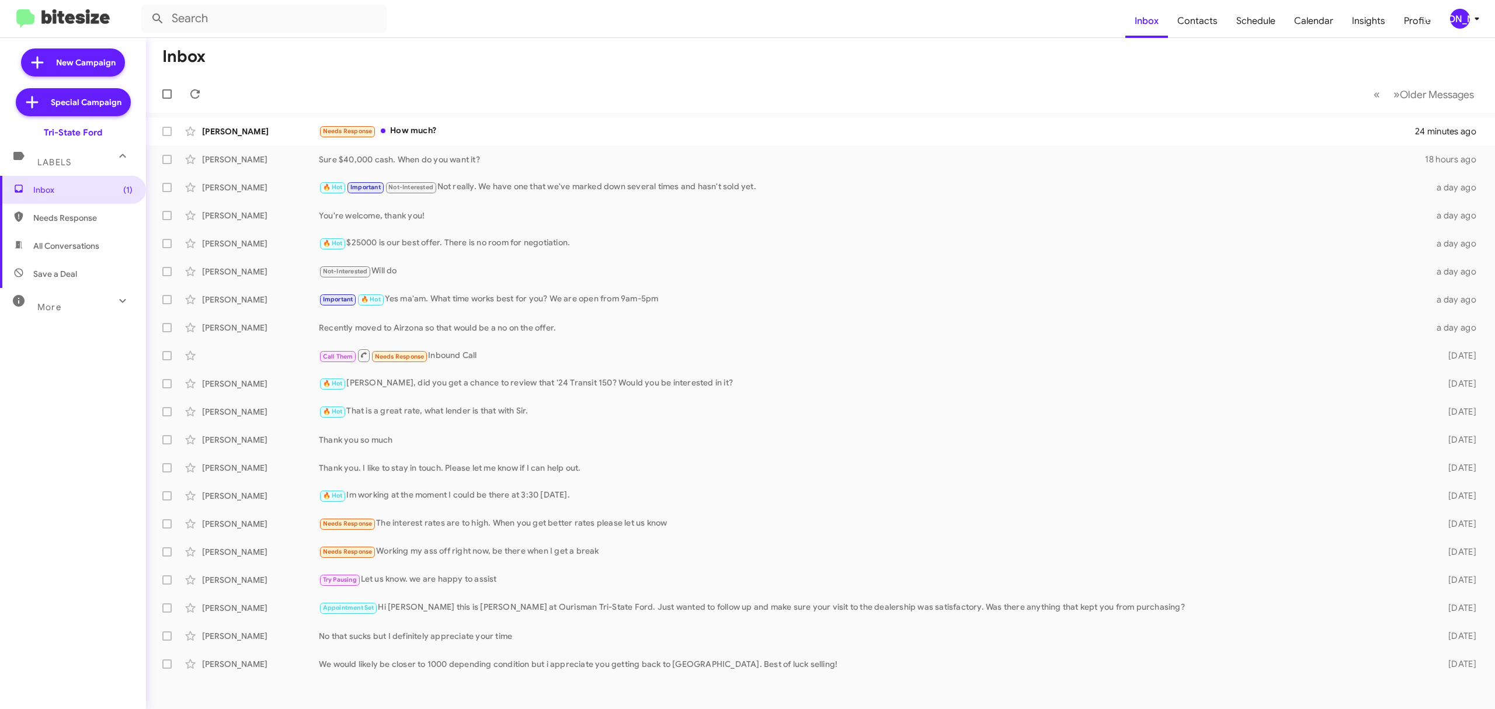  What do you see at coordinates (49, 307) in the screenshot?
I see `span: More` at bounding box center [49, 307].